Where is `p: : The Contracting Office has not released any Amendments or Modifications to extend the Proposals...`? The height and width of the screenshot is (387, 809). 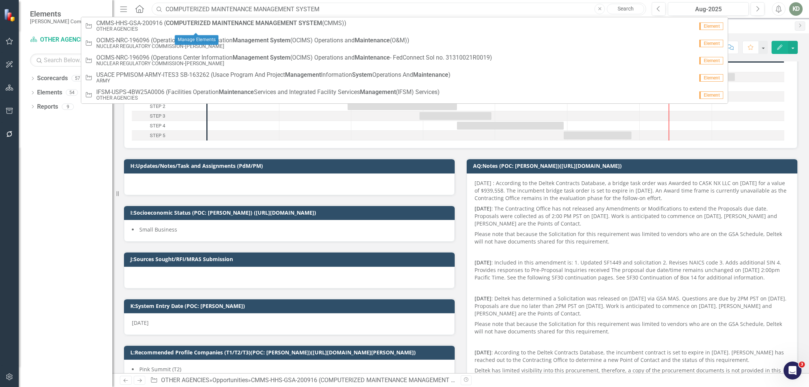 p: : The Contracting Office has not released any Amendments or Modifications to extend the Proposals... is located at coordinates (632, 216).